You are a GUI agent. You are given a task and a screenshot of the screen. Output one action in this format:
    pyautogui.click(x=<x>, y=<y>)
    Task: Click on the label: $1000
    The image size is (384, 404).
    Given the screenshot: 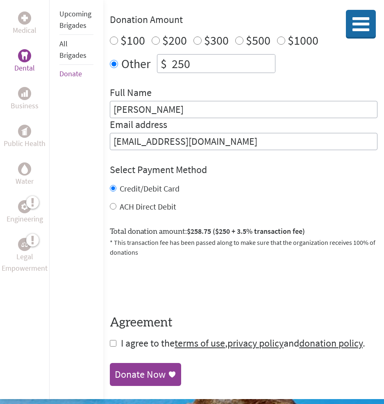 What is the action you would take?
    pyautogui.click(x=303, y=40)
    